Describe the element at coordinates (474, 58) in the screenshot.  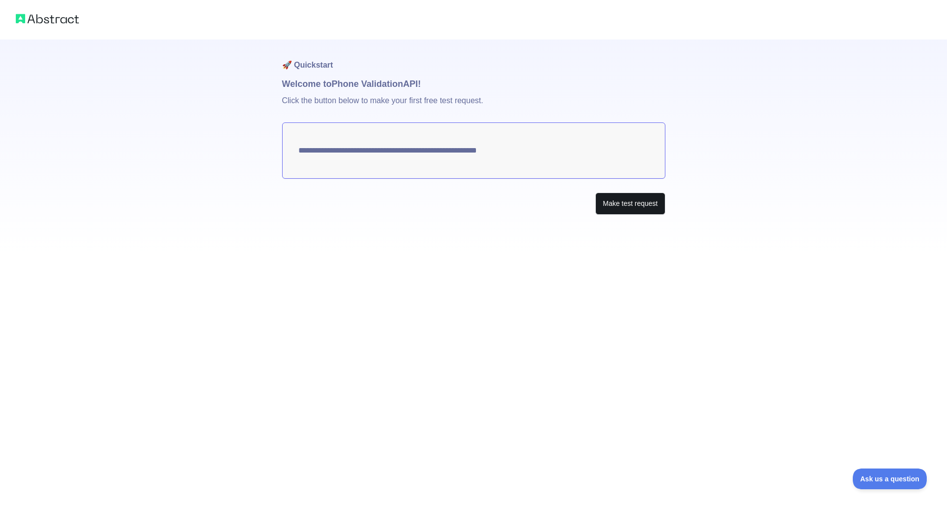
I see `h1: 🚀 Quickstart` at that location.